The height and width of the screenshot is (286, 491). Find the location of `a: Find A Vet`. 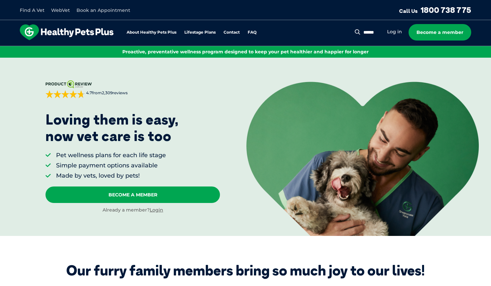

a: Find A Vet is located at coordinates (32, 10).